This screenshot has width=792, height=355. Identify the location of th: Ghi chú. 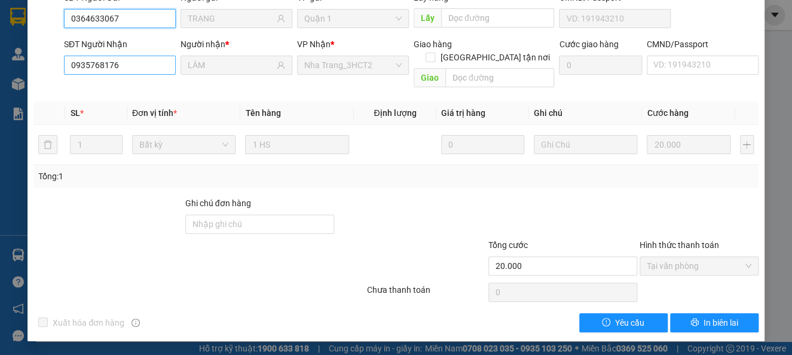
(585, 113).